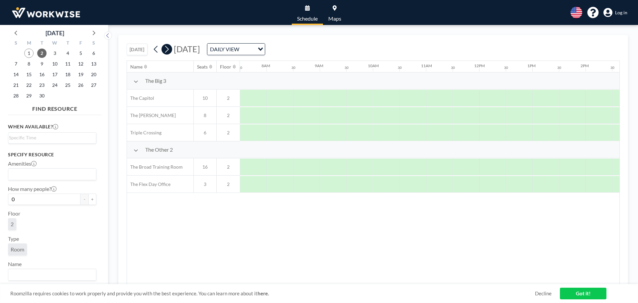 Image resolution: width=638 pixels, height=303 pixels. What do you see at coordinates (42, 85) in the screenshot?
I see `span: Tuesday, September 23, 2025` at bounding box center [42, 85].